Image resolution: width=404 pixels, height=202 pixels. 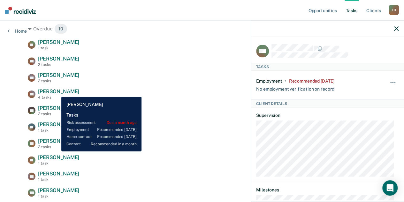 What do you see at coordinates (269, 81) in the screenshot?
I see `div: Employment` at bounding box center [269, 81].